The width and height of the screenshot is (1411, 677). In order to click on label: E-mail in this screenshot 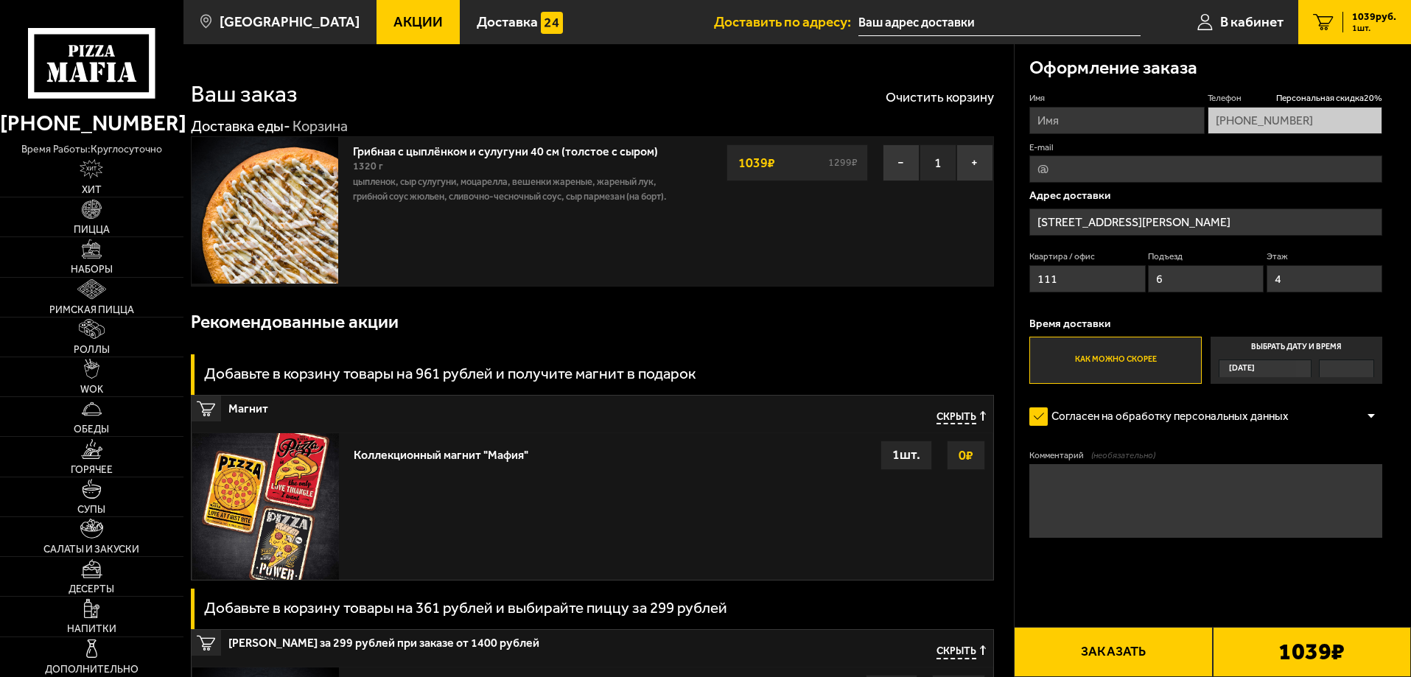, I will do `click(1206, 147)`.